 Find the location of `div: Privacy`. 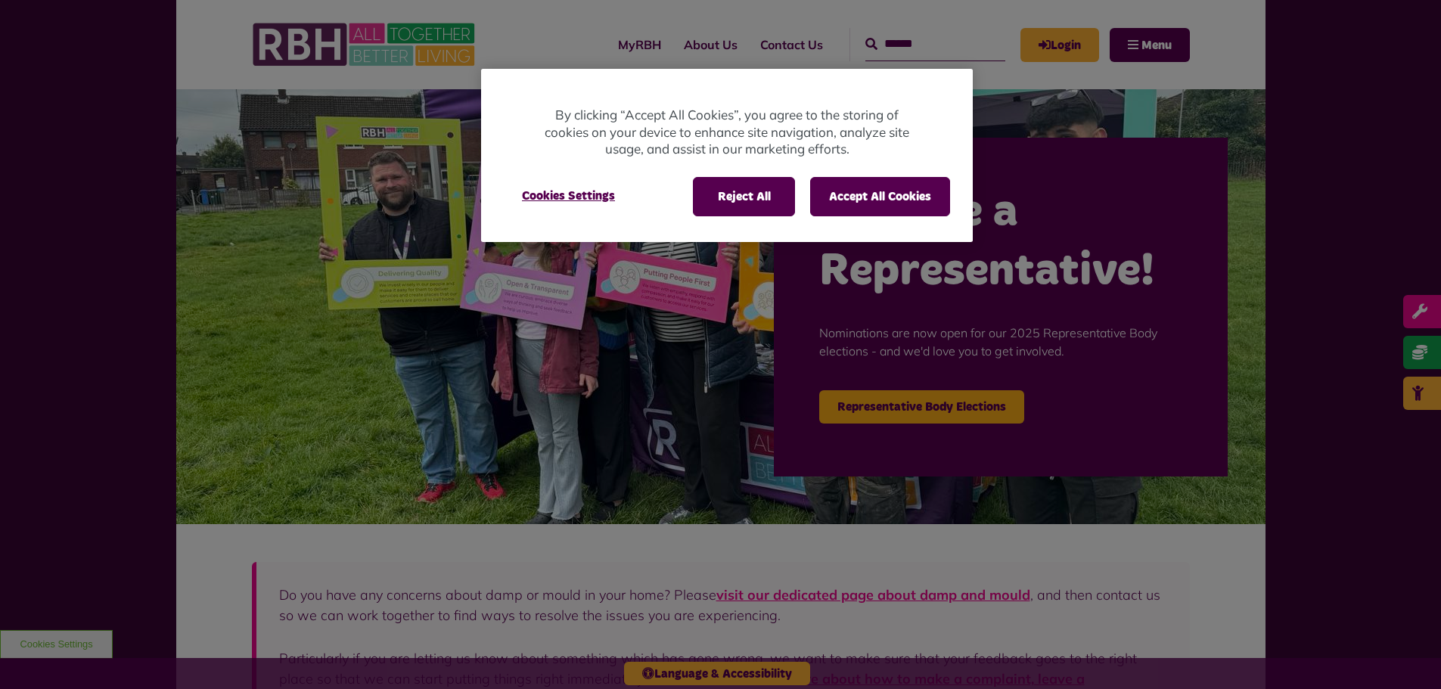

div: Privacy is located at coordinates (727, 155).